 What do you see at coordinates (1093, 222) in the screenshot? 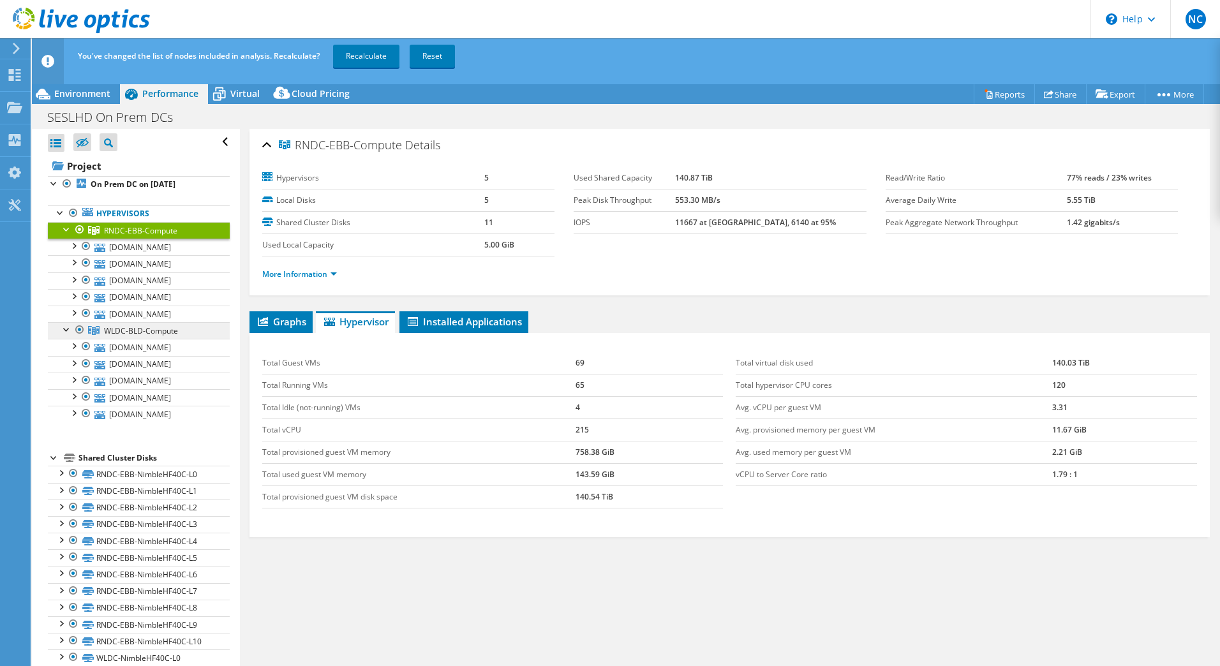
I see `b: 1.42 gigabits/s` at bounding box center [1093, 222].